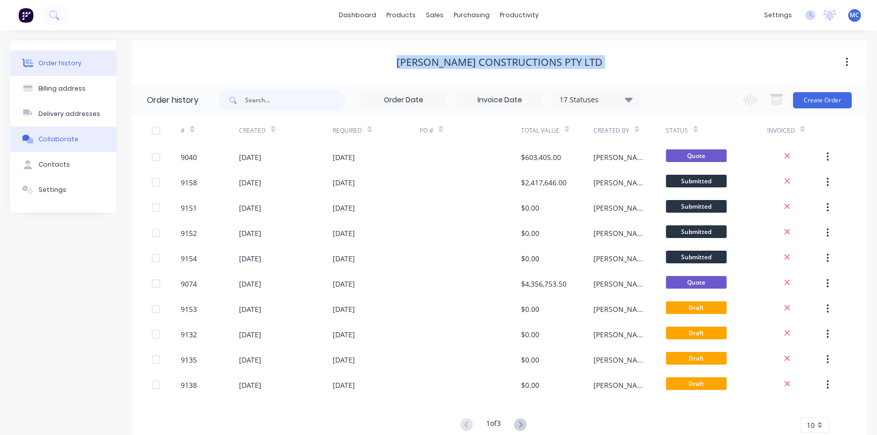 The height and width of the screenshot is (435, 877). What do you see at coordinates (500, 100) in the screenshot?
I see `input: Invoice Date` at bounding box center [500, 100].